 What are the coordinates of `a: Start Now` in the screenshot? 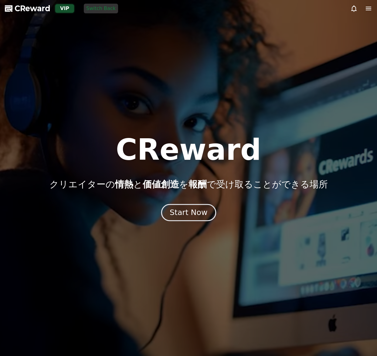 It's located at (188, 213).